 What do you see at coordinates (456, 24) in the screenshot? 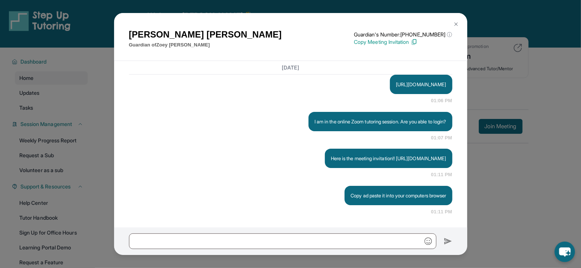
I see `img: Close Icon` at bounding box center [456, 24].